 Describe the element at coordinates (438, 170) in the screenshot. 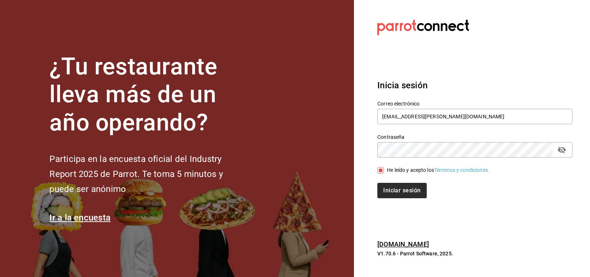

I see `div: He leído y acepto los` at that location.